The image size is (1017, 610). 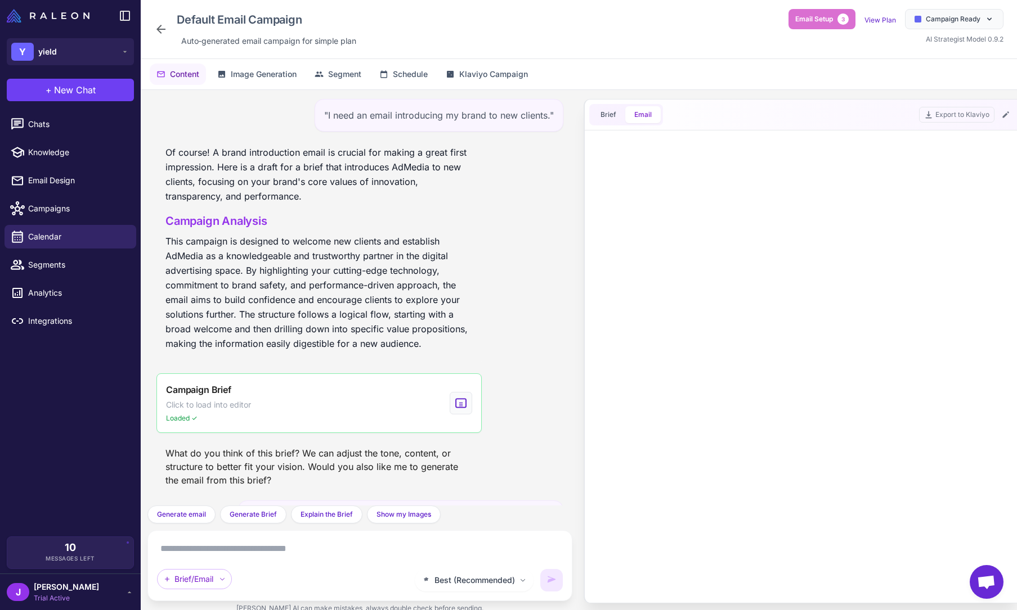 What do you see at coordinates (403, 74) in the screenshot?
I see `button: Schedule` at bounding box center [403, 74].